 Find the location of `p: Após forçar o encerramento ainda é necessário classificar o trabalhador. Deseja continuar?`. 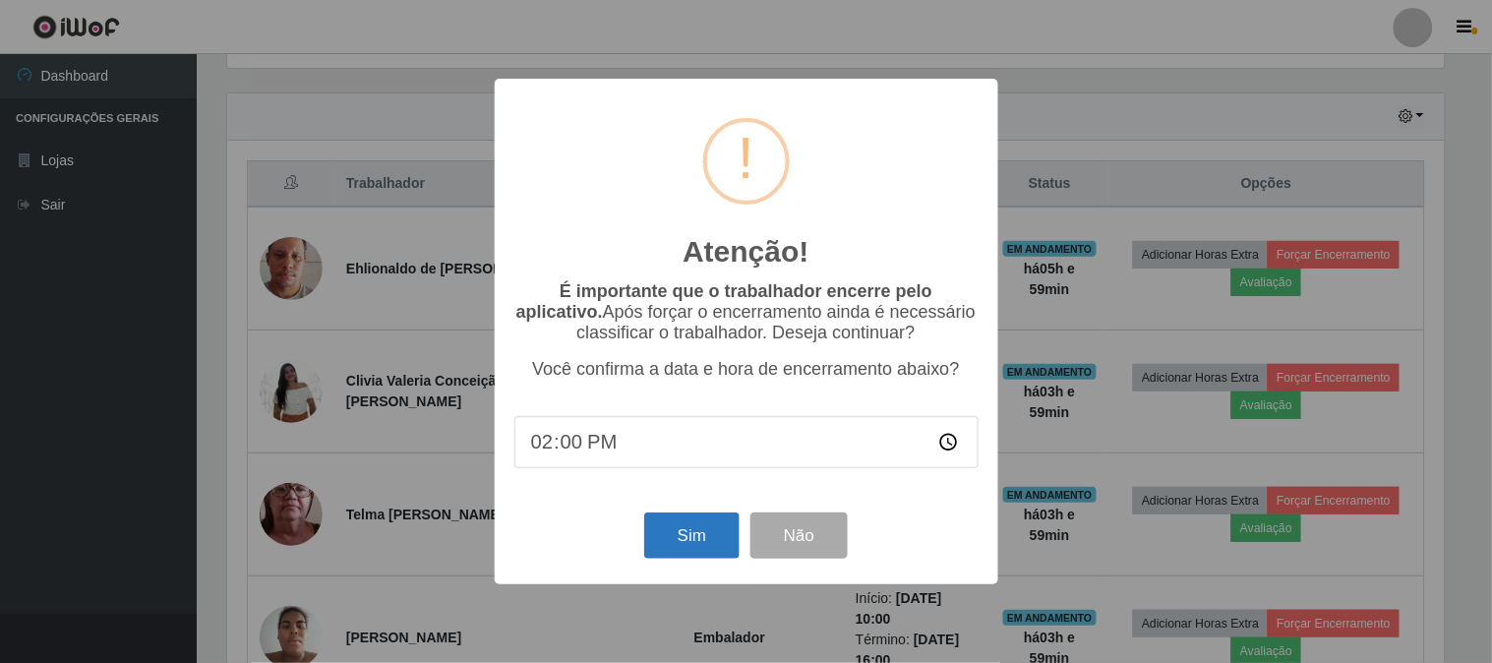

p: Após forçar o encerramento ainda é necessário classificar o trabalhador. Deseja continuar? is located at coordinates (747, 312).